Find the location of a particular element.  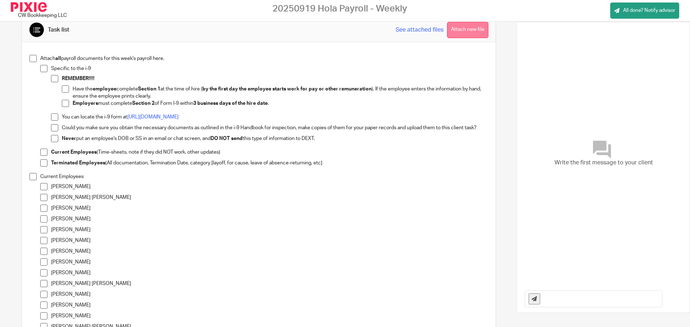

p: (All documentation, Termination Date, category [layoff, for cause, leave of absence-returning, etc] is located at coordinates (270, 163).